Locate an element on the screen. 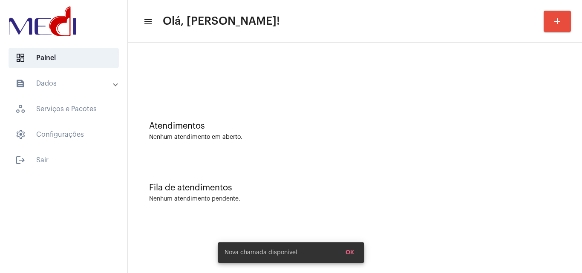  div: Nenhum atendimento em aberto. is located at coordinates (355, 137).